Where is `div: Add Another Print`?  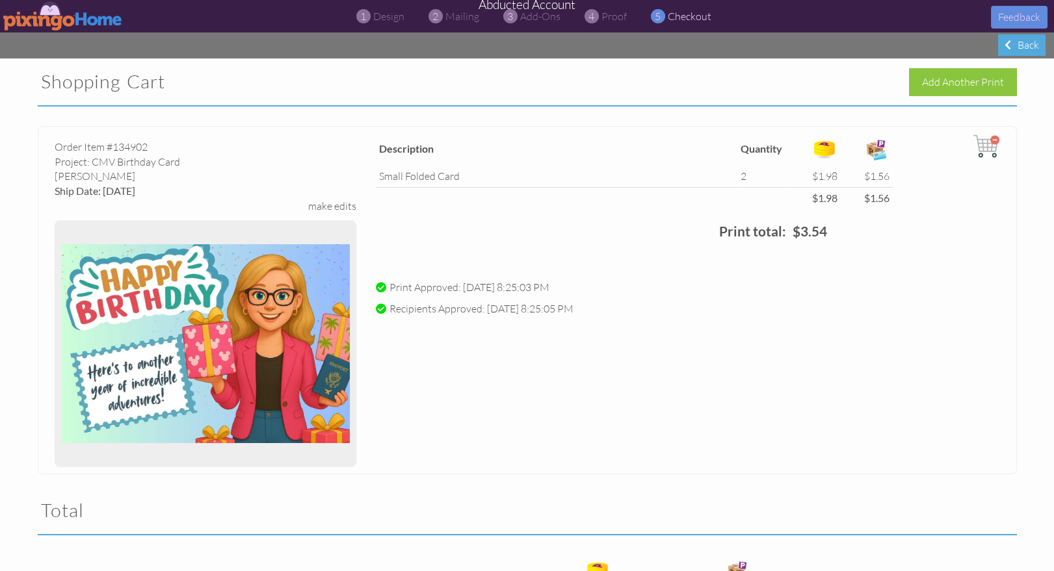 div: Add Another Print is located at coordinates (963, 82).